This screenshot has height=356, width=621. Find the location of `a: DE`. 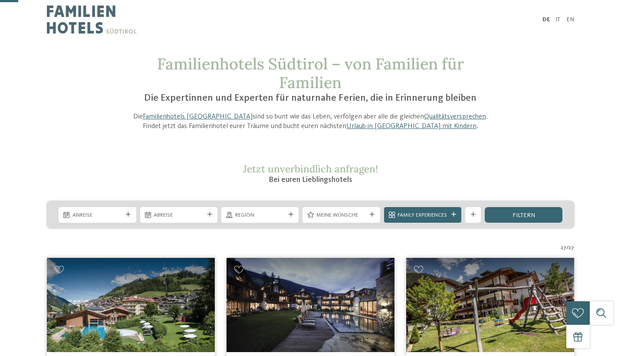

a: DE is located at coordinates (546, 20).